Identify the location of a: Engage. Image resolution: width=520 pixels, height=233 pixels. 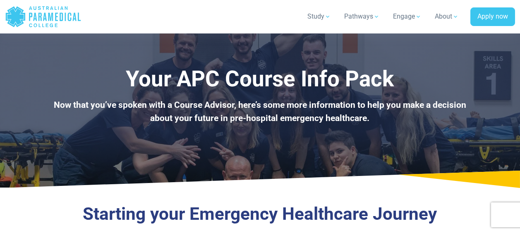
(407, 17).